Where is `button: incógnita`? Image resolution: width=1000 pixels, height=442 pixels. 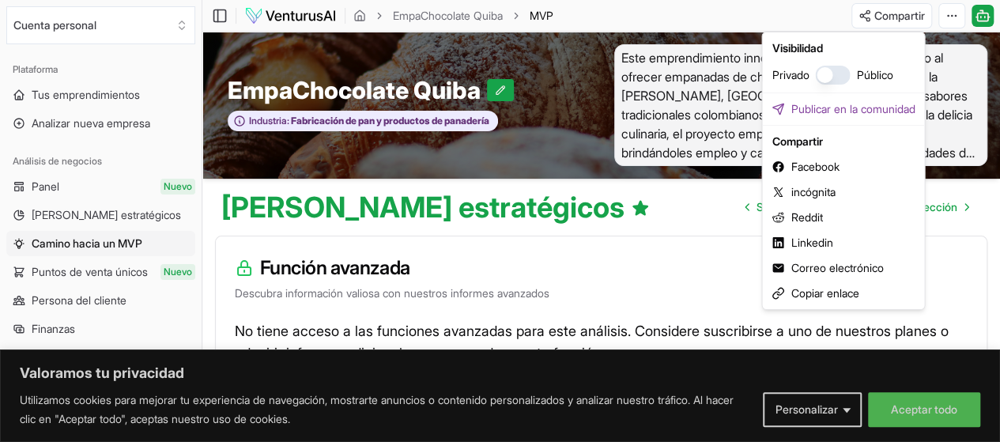 button: incógnita is located at coordinates (843, 192).